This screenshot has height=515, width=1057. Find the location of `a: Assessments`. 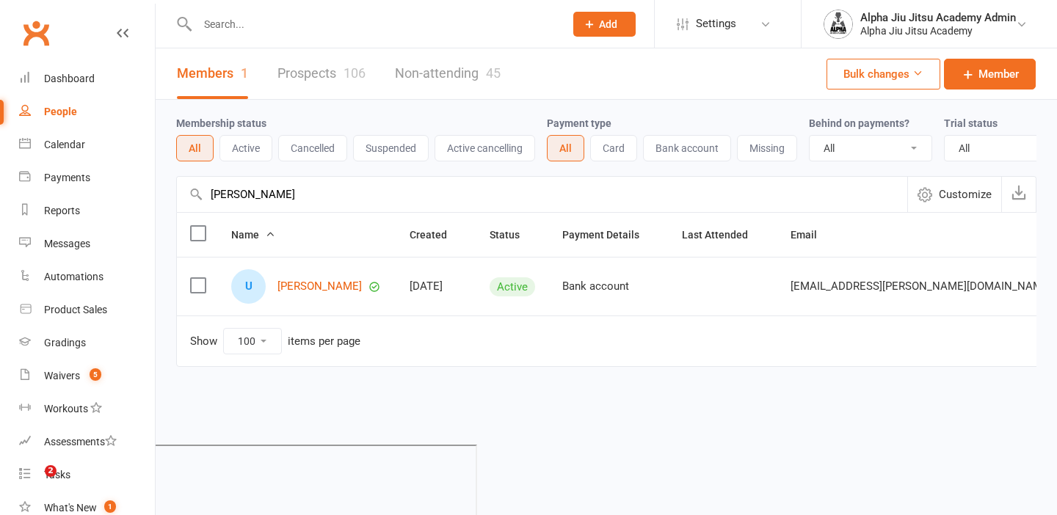

a: Assessments is located at coordinates (87, 442).